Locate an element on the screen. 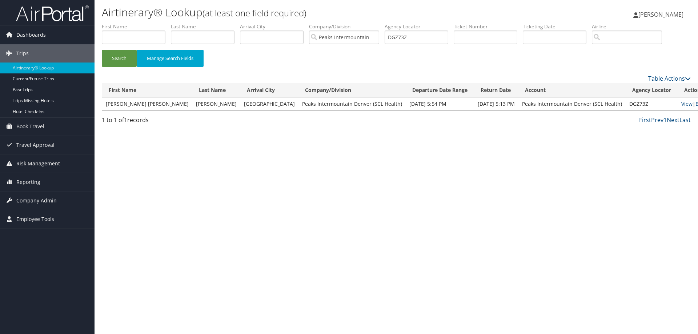  label: Ticket Number is located at coordinates (488, 27).